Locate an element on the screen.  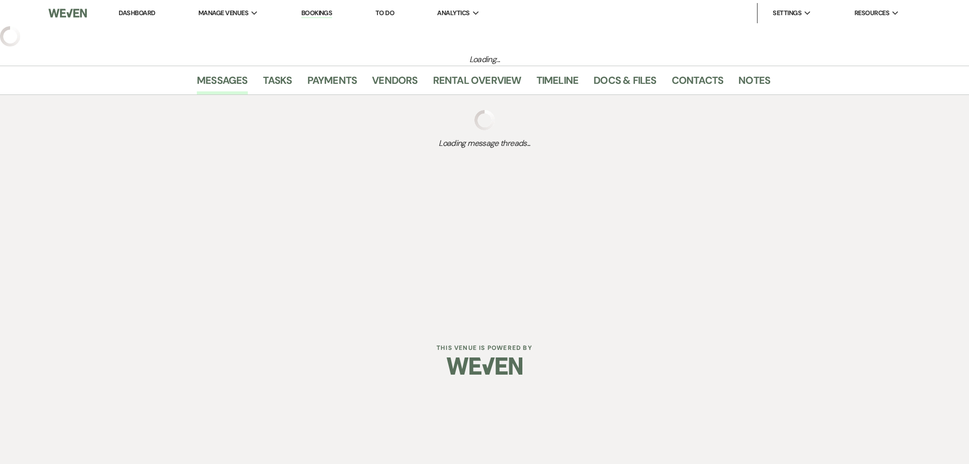
a: Payments is located at coordinates (332, 83).